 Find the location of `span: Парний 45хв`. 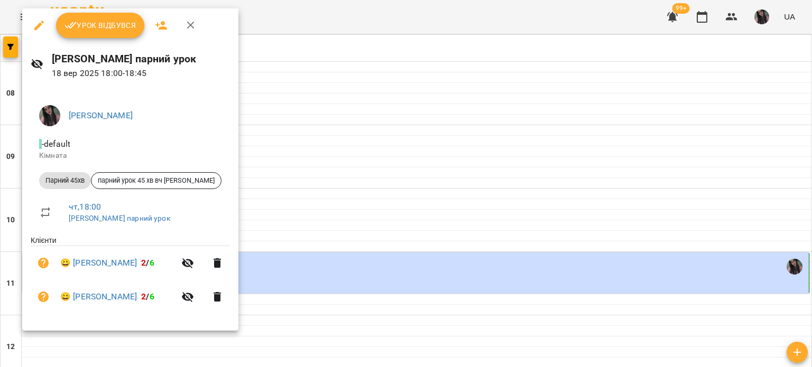

span: Парний 45хв is located at coordinates (65, 181).